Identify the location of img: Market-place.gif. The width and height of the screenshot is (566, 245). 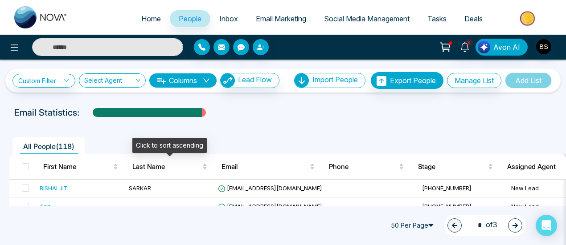
(528, 18).